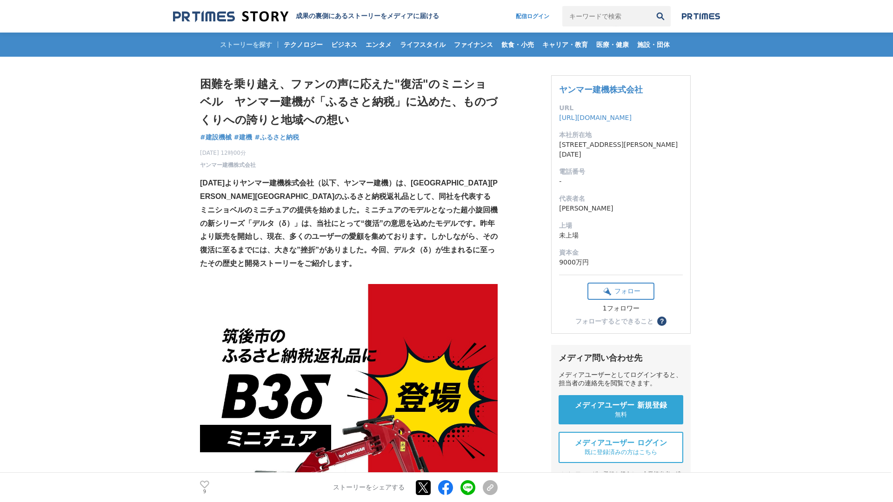 The image size is (893, 502). Describe the element at coordinates (660, 16) in the screenshot. I see `button: 検索` at that location.